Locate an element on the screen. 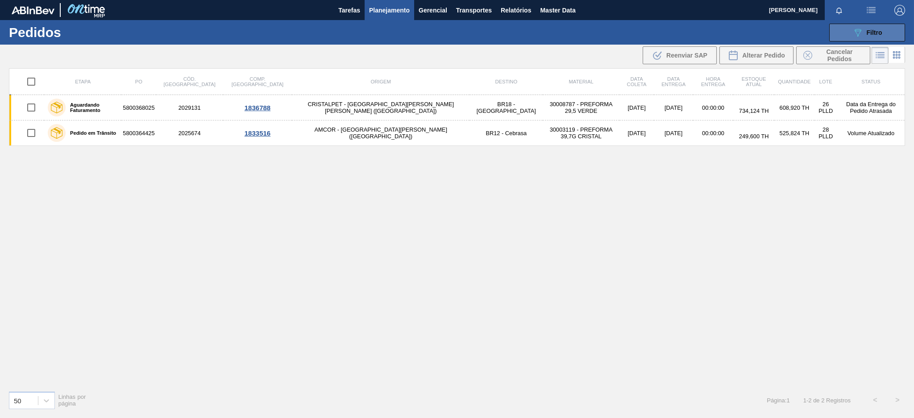  td: 28 PLLD is located at coordinates (825, 133).